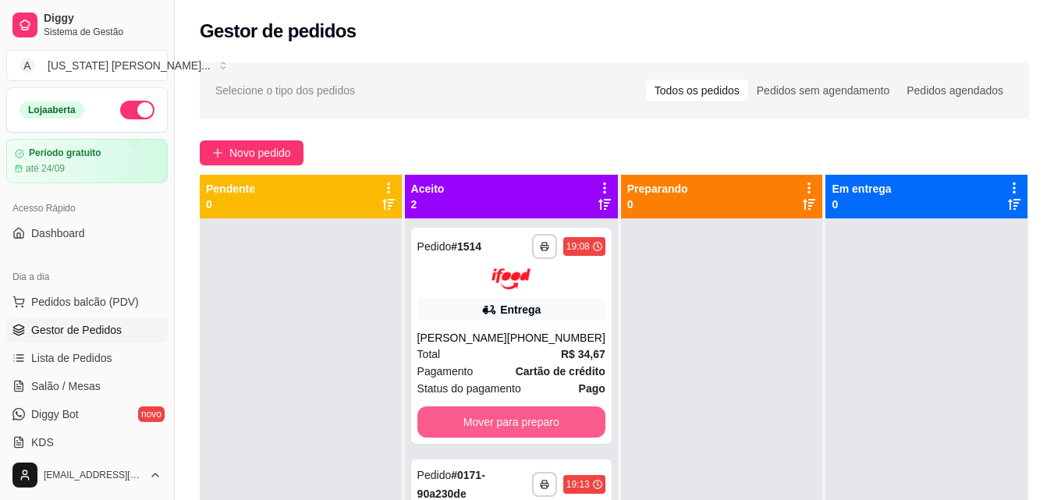 This screenshot has width=1054, height=500. What do you see at coordinates (520, 310) in the screenshot?
I see `div: Entrega` at bounding box center [520, 310].